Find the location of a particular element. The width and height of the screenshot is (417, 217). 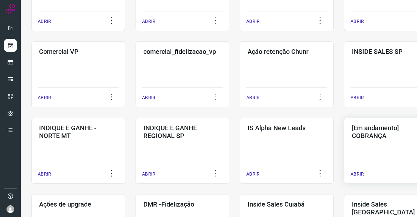

h3: Ações de upgrade is located at coordinates (78, 204).